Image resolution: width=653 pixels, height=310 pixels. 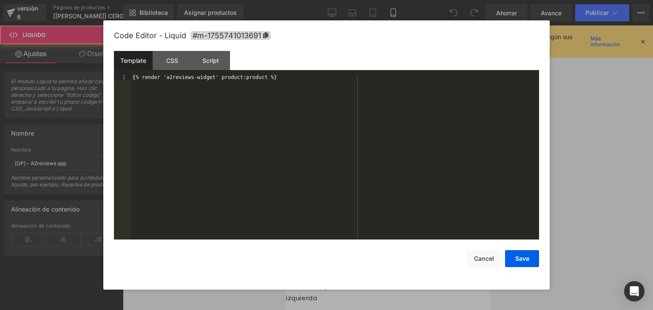 I want to click on button: Save, so click(x=522, y=259).